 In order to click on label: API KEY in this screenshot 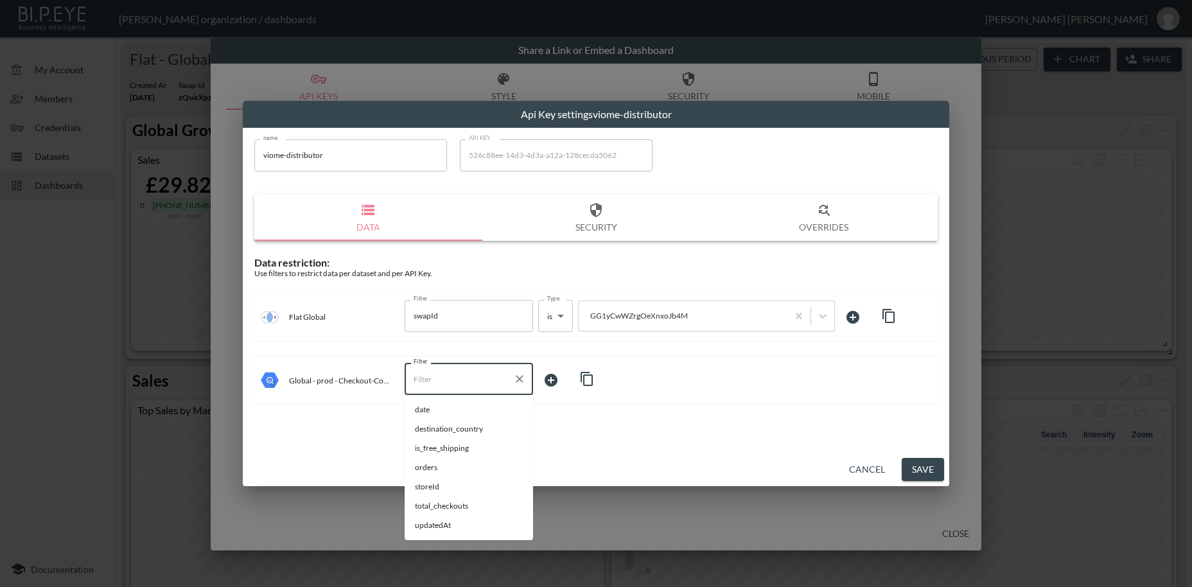, I will do `click(480, 137)`.